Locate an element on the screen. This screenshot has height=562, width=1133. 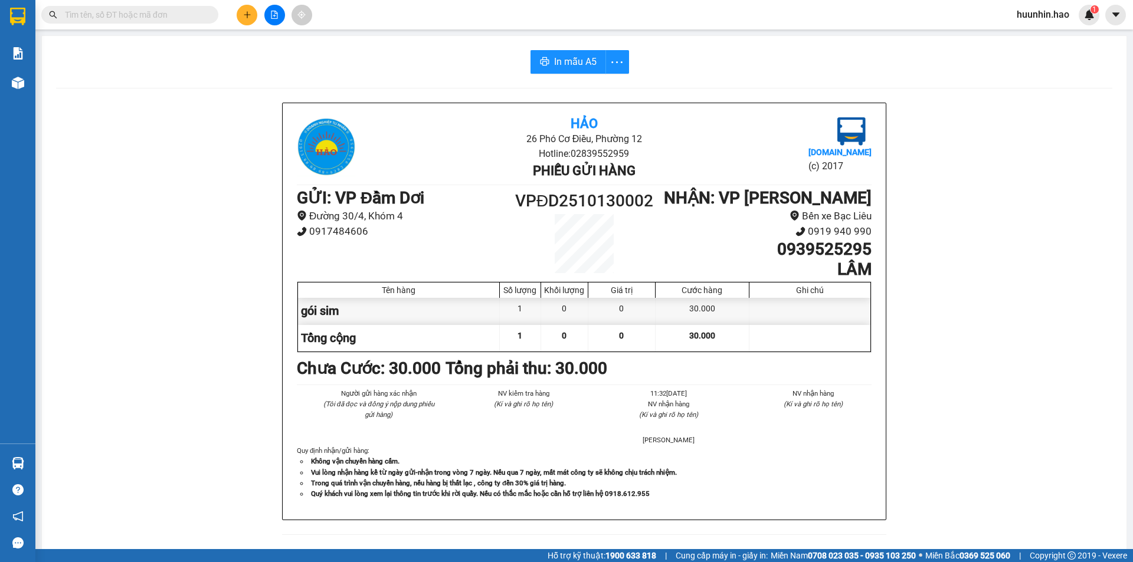
div: Giá trị is located at coordinates (621, 290).